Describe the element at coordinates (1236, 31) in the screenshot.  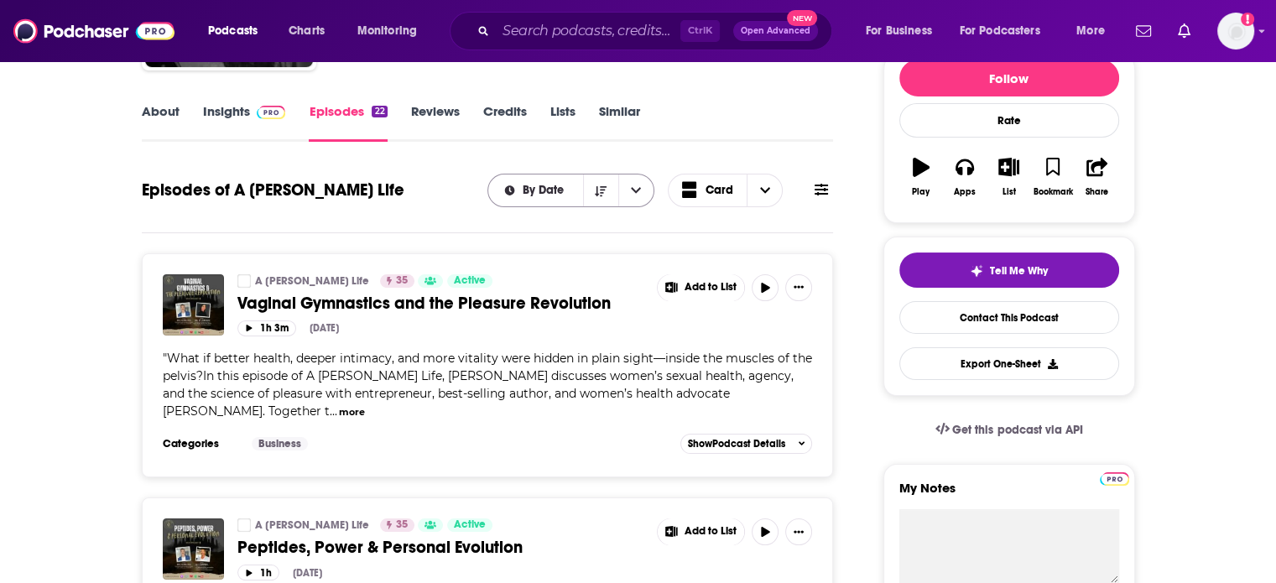
I see `span: Logged in as Ashley_Beenen` at that location.